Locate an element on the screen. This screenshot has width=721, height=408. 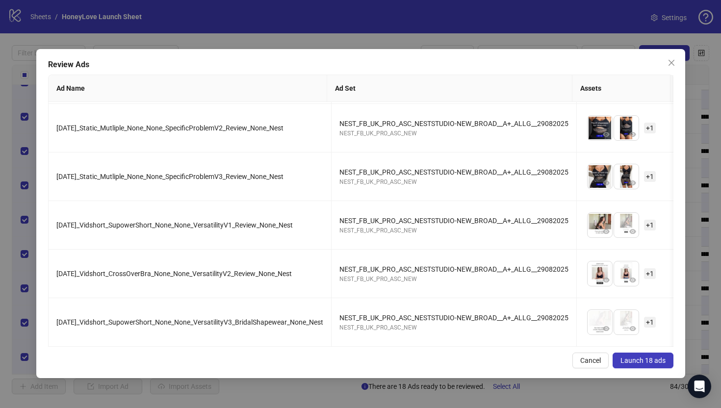
span: close is located at coordinates (671, 63).